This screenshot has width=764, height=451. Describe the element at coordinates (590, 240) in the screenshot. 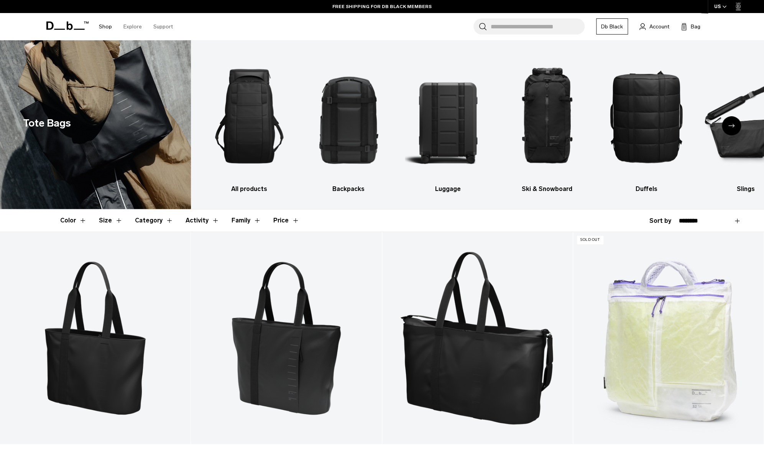

I see `p: Sold Out` at that location.